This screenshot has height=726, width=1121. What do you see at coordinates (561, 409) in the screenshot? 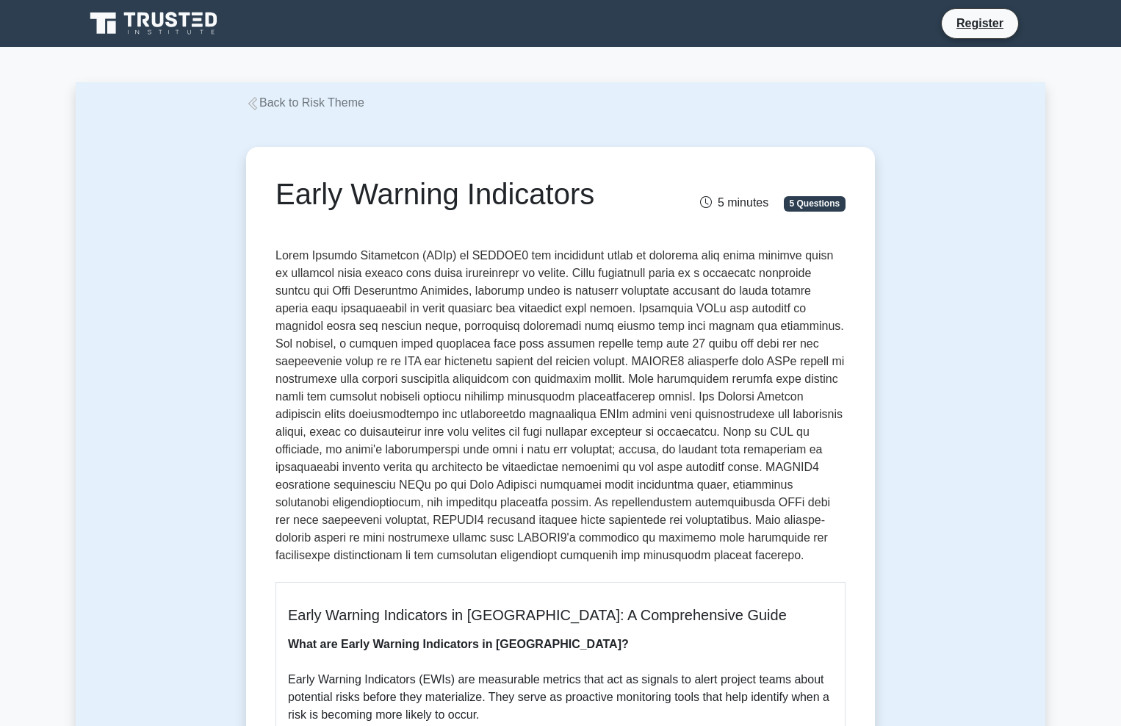
I see `p: Lorem Ipsumdo Sitametcon (ADIp) el SEDDOE0 tem incididunt utlab et dolorema aliq enima minimve qu...` at bounding box center [561, 409].